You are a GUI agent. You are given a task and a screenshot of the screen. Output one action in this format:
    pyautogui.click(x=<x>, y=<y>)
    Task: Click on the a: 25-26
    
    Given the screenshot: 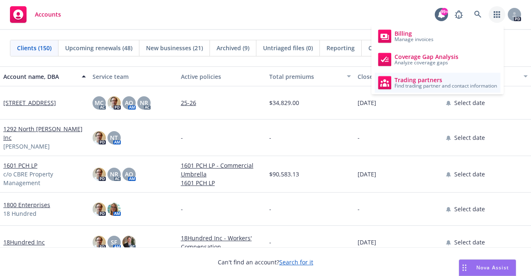 What is the action you would take?
    pyautogui.click(x=222, y=102)
    